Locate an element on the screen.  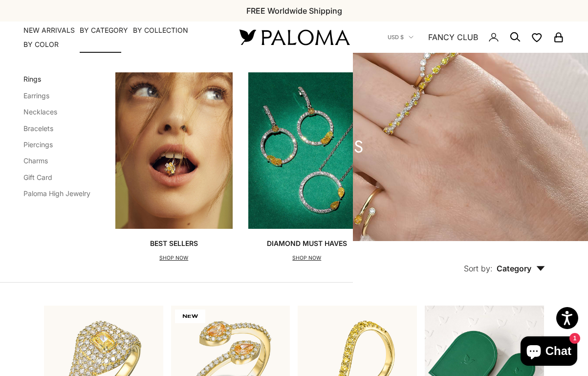
a: Rings is located at coordinates (32, 79).